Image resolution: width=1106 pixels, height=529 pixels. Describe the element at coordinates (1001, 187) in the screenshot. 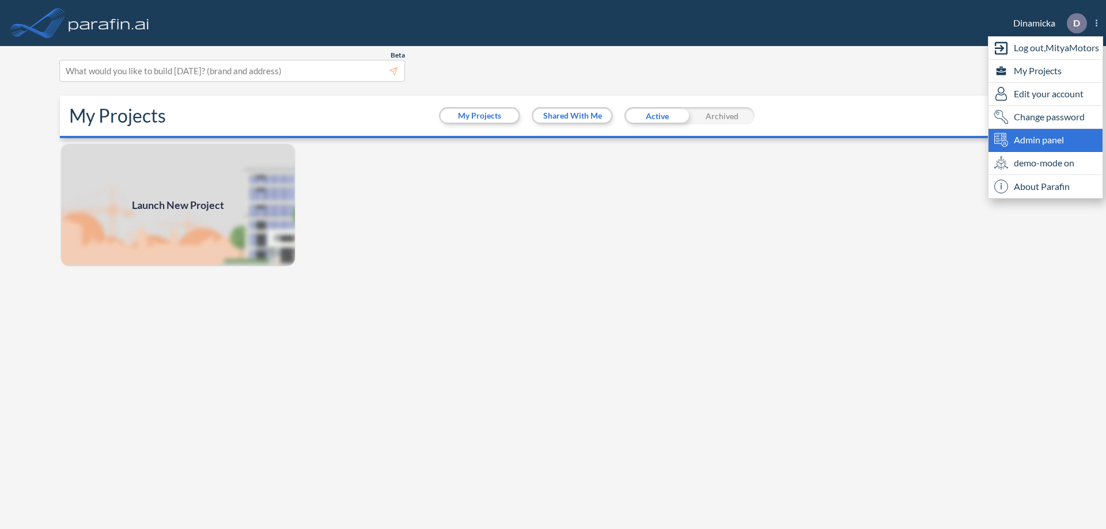

I see `span: i` at that location.